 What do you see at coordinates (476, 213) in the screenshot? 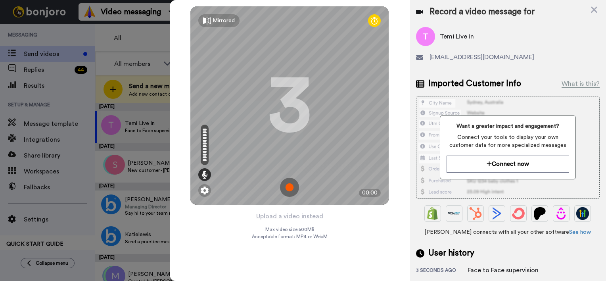
I see `img: Hubspot` at bounding box center [476, 213].